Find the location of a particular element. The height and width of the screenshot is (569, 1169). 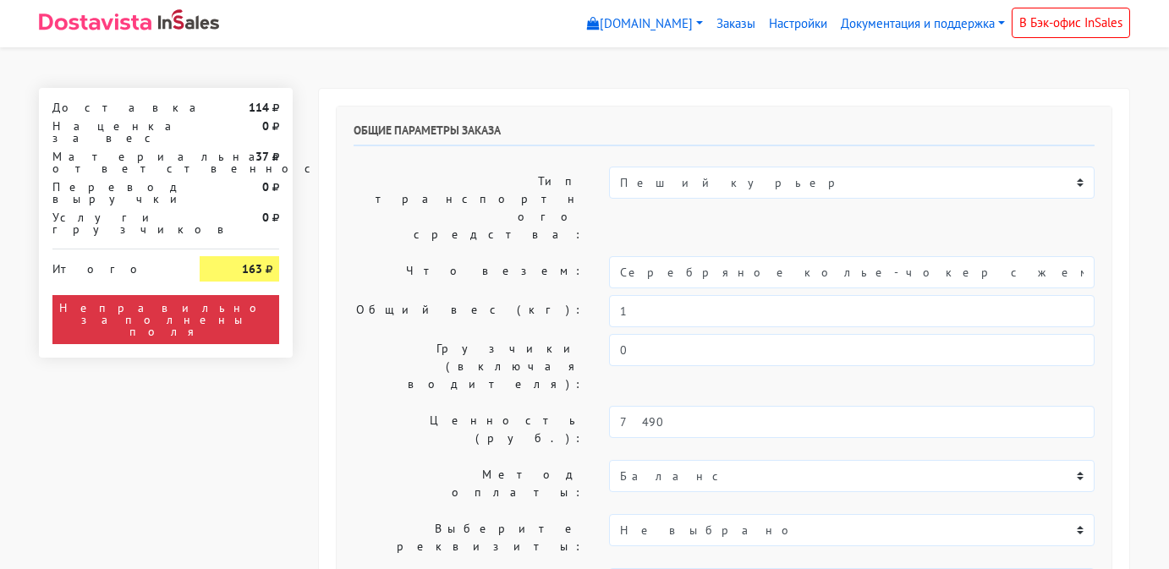

div: Итого is located at coordinates (113, 266).